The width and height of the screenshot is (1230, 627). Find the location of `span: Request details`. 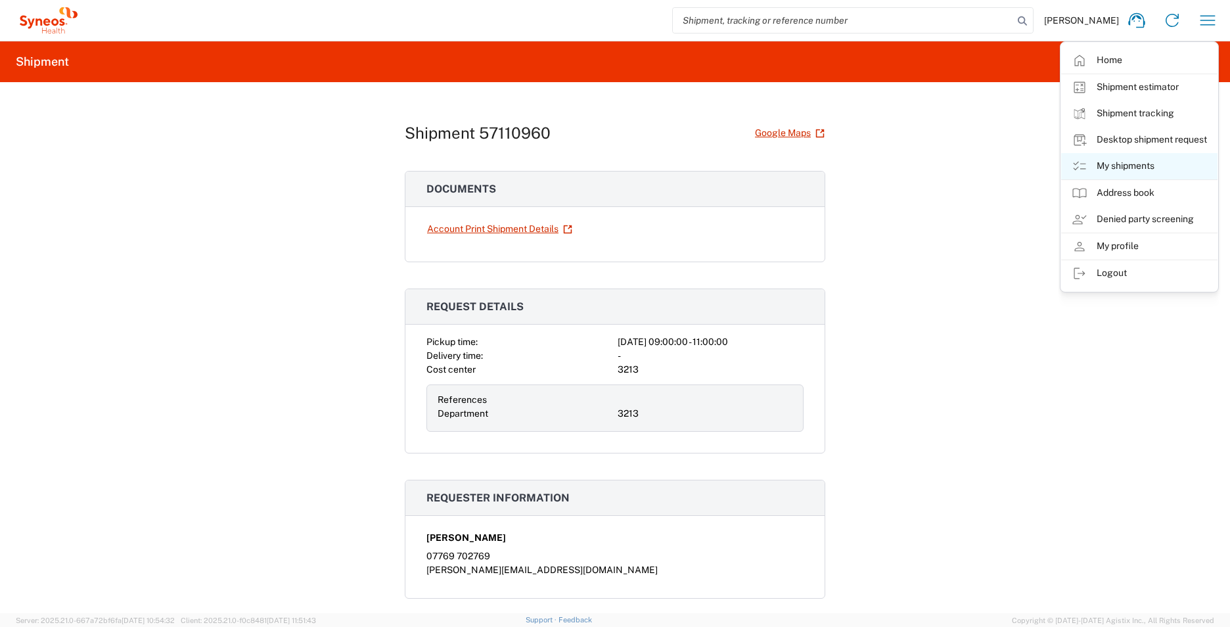

span: Request details is located at coordinates (475, 306).